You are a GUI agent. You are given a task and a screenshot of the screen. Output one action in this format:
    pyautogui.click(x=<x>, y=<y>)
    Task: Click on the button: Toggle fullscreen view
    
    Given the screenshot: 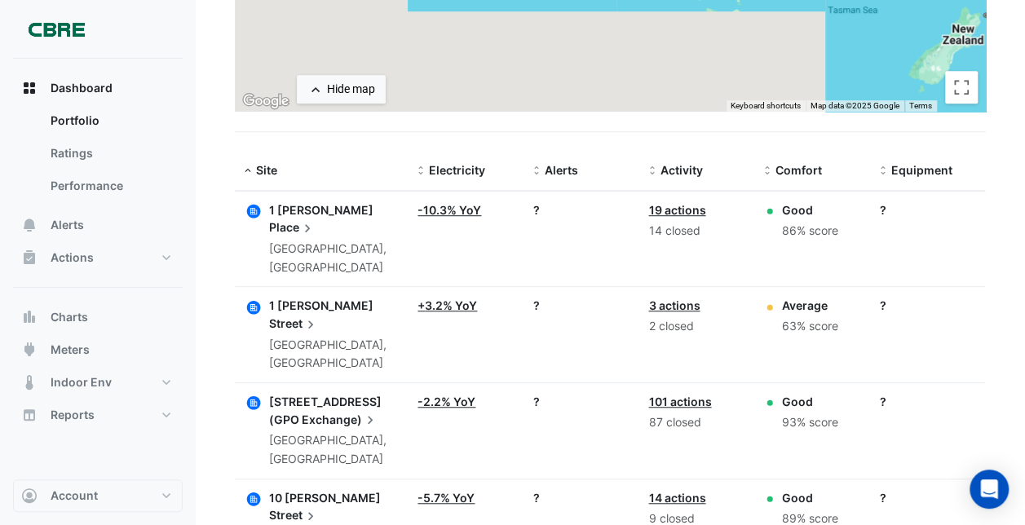 What is the action you would take?
    pyautogui.click(x=962, y=87)
    